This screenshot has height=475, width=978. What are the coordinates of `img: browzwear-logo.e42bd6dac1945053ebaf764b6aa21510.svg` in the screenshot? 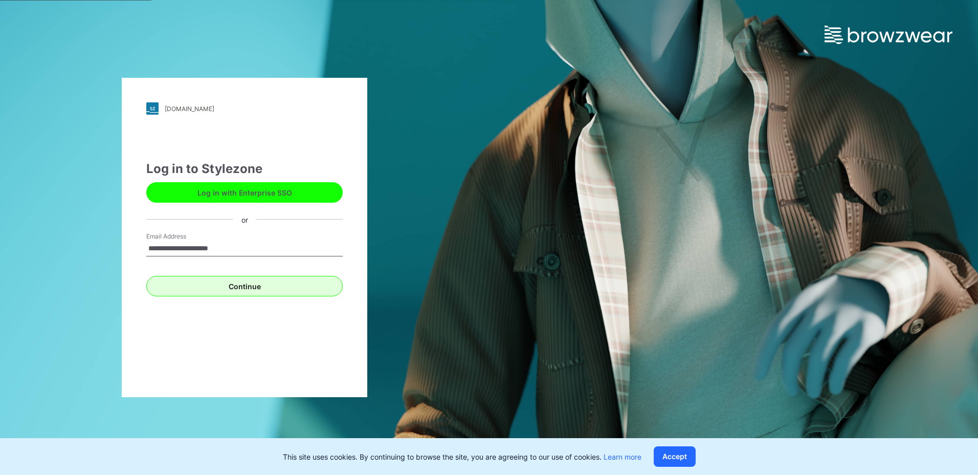 It's located at (888, 35).